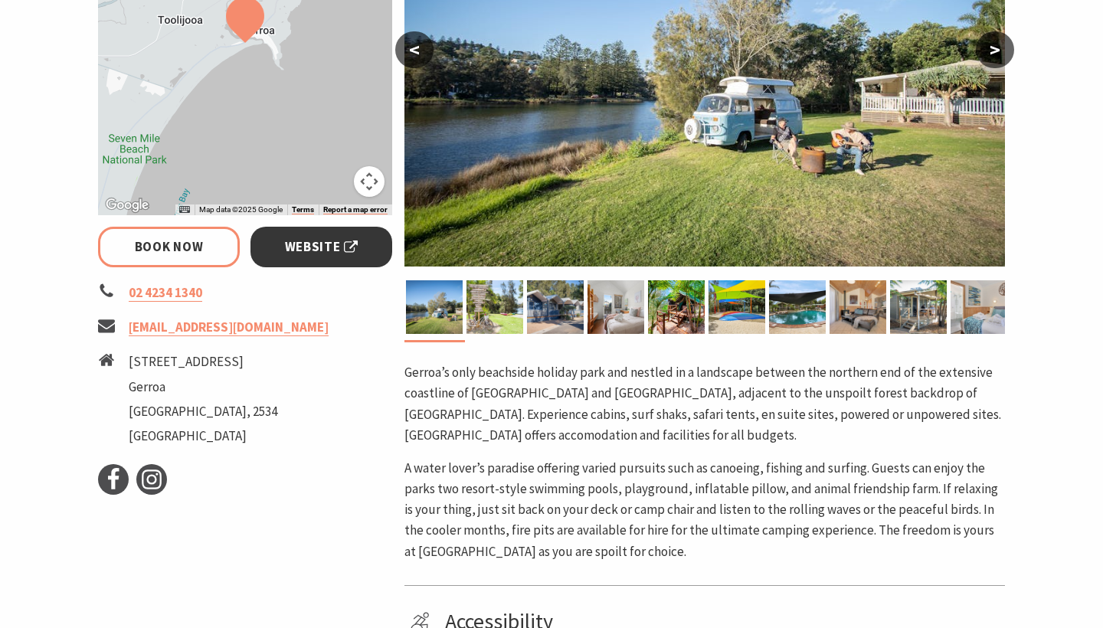 The image size is (1103, 628). I want to click on li: Gerroa, so click(203, 387).